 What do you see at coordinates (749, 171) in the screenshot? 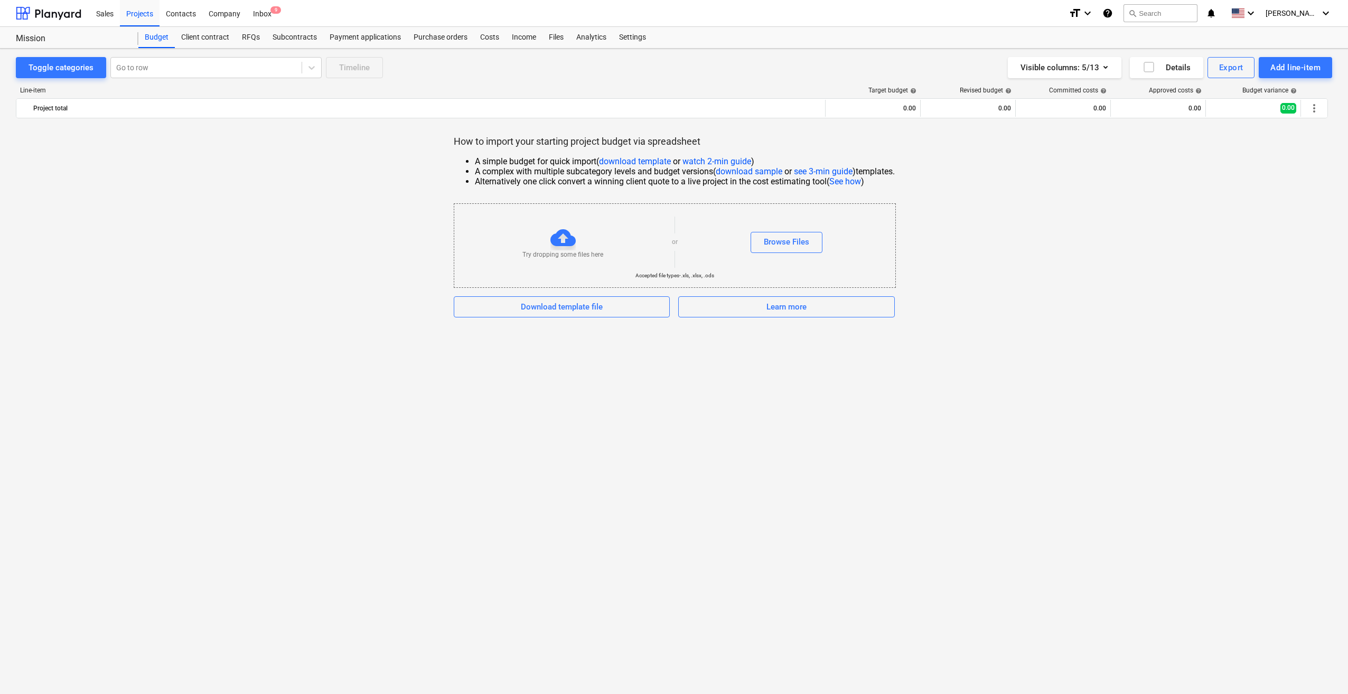
I see `a: download sample` at bounding box center [749, 171].